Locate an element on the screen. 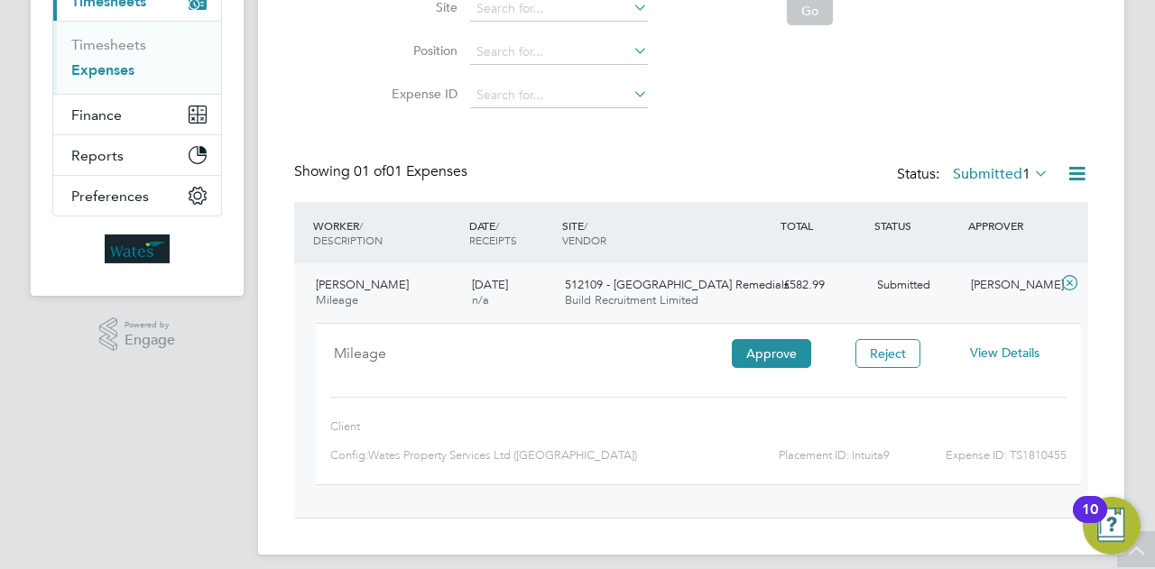 This screenshot has width=1155, height=569. span: n/a is located at coordinates (480, 300).